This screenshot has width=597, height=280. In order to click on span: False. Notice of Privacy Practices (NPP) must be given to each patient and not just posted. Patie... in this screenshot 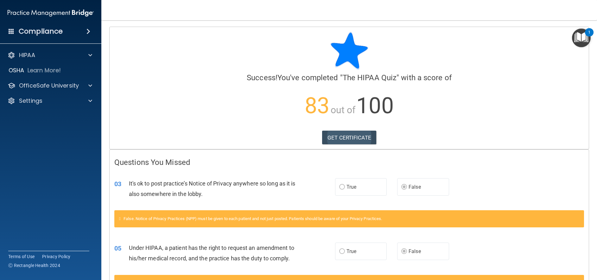, I will do `click(253, 218)`.